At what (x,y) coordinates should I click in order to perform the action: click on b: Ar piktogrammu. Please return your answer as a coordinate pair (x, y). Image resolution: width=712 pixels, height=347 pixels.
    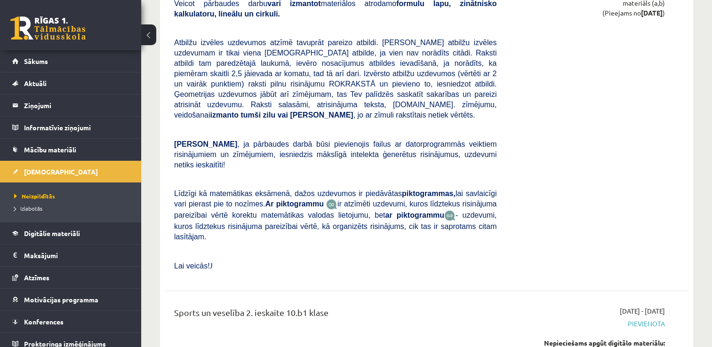
    Looking at the image, I should click on (295, 204).